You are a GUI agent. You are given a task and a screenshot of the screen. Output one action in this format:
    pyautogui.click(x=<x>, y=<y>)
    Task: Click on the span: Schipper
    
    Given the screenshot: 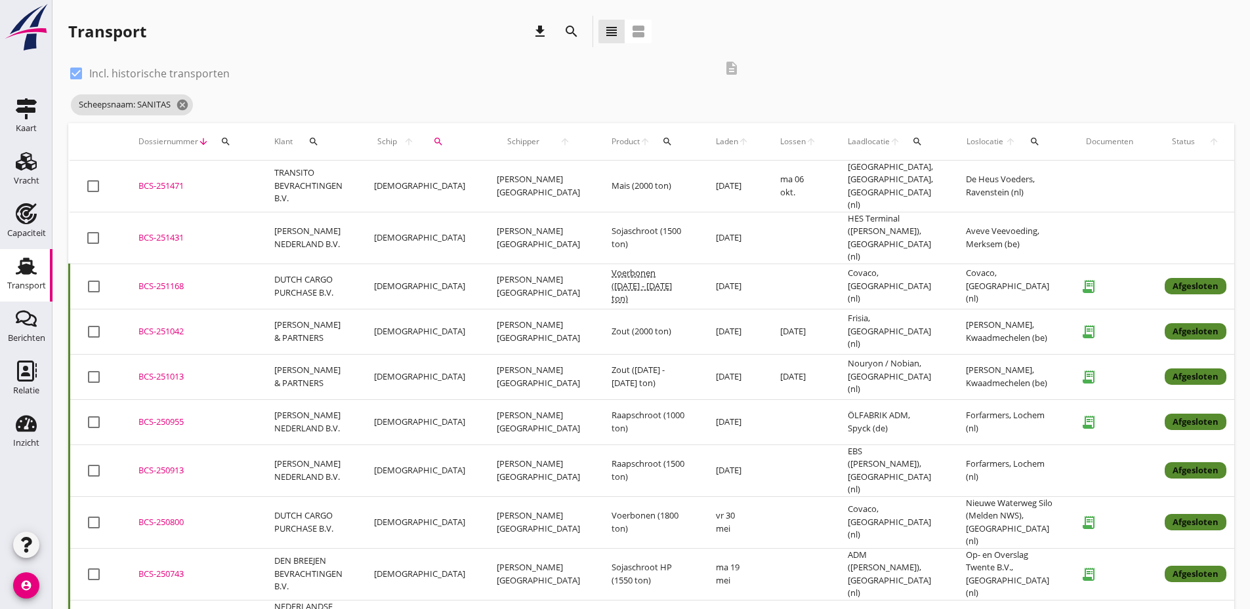 What is the action you would take?
    pyautogui.click(x=523, y=142)
    